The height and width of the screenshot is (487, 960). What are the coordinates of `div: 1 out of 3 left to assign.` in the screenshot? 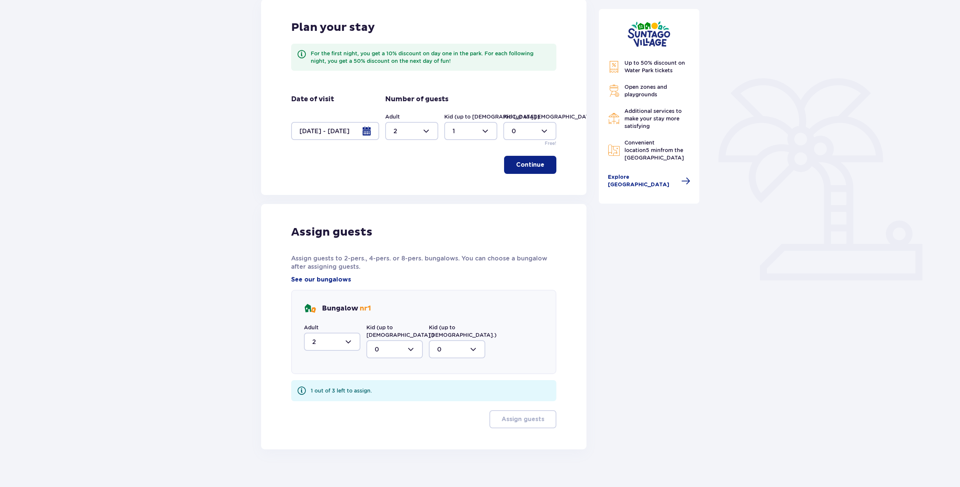 It's located at (341, 390).